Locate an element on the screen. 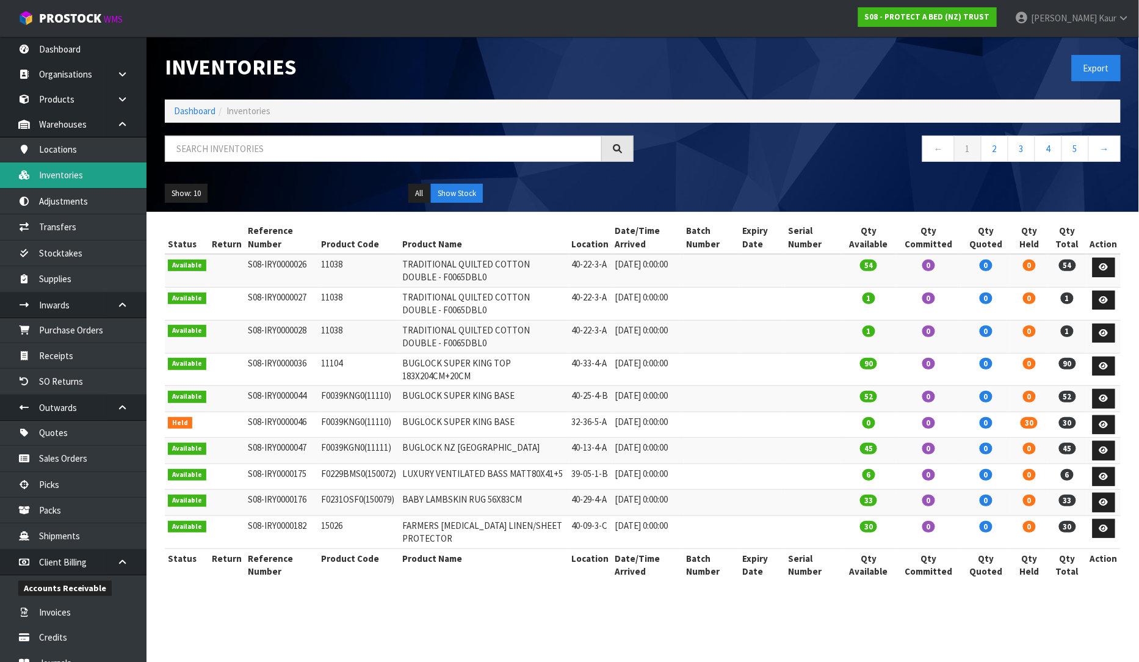  span: 6 is located at coordinates (1067, 474).